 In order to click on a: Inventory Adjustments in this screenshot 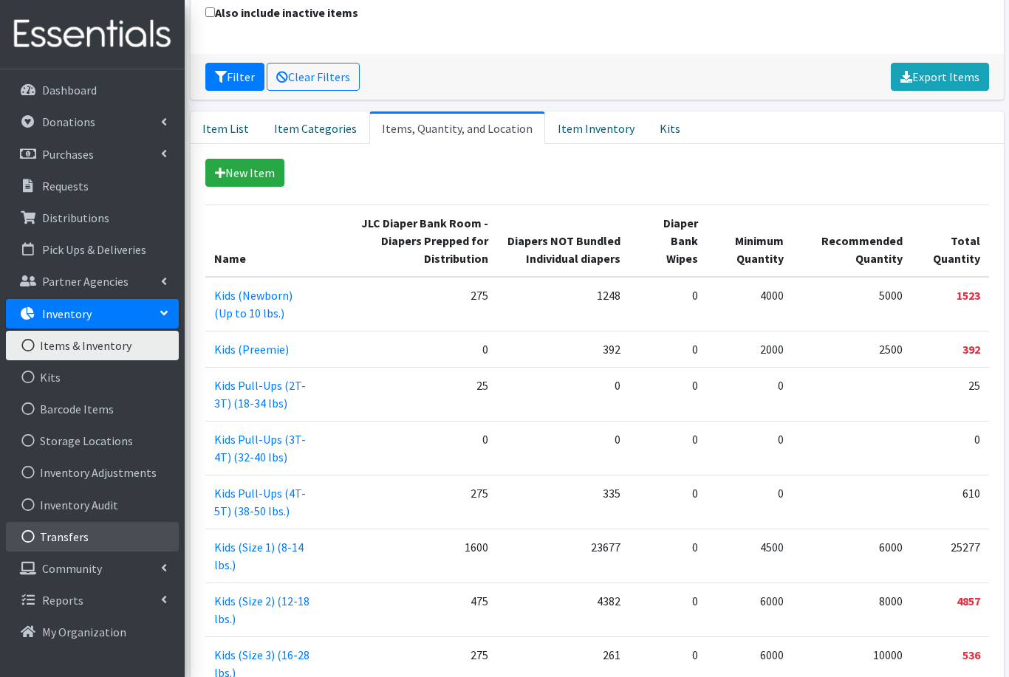, I will do `click(92, 473)`.